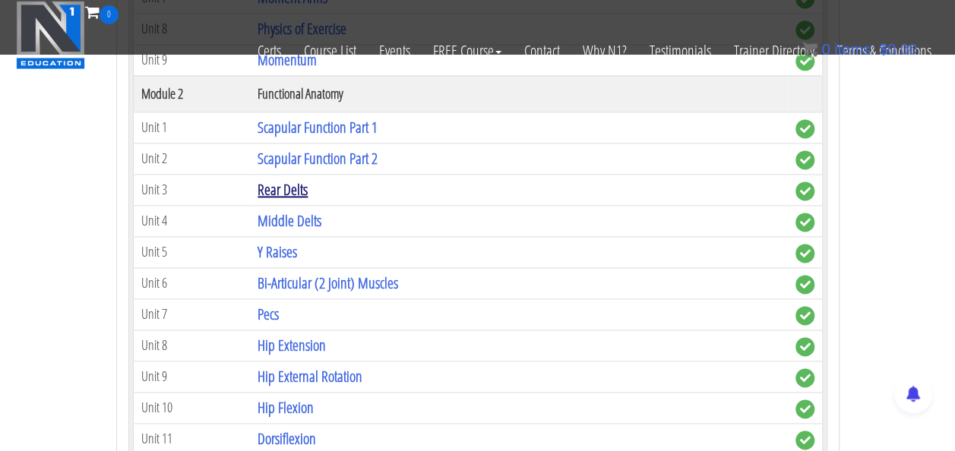 The image size is (955, 451). What do you see at coordinates (286, 438) in the screenshot?
I see `a: Dorsiflexion` at bounding box center [286, 438].